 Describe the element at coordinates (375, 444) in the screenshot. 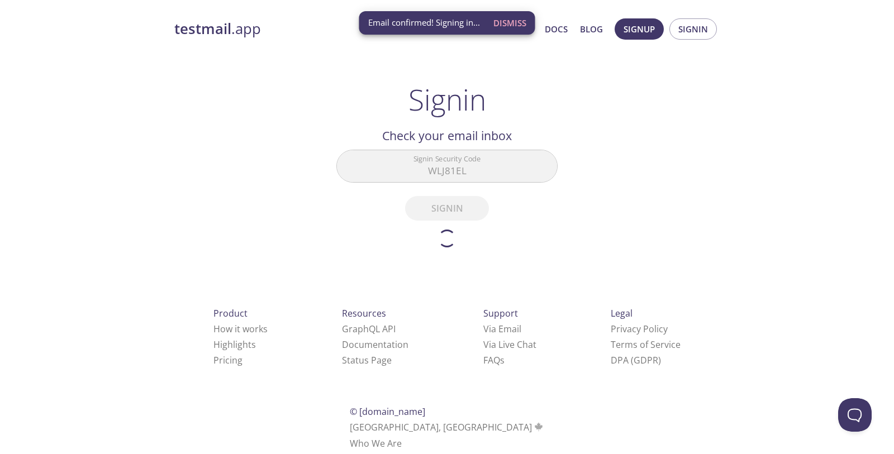

I see `a: Who We Are` at that location.